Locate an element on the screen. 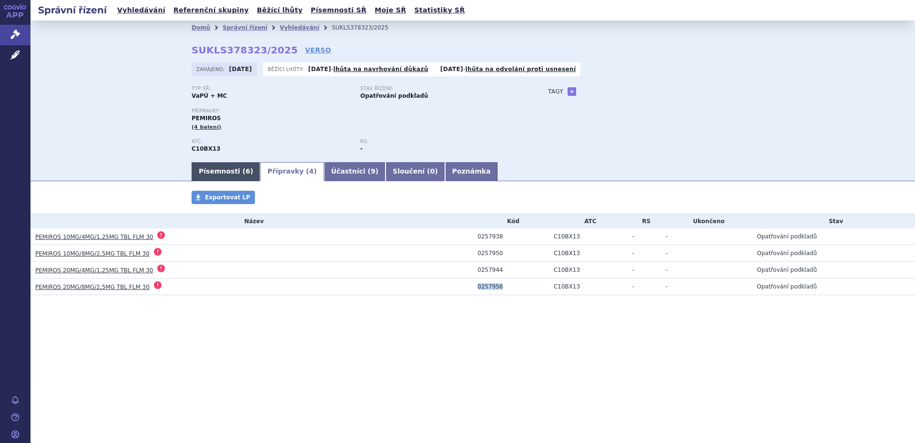  th: RS is located at coordinates (644, 221).